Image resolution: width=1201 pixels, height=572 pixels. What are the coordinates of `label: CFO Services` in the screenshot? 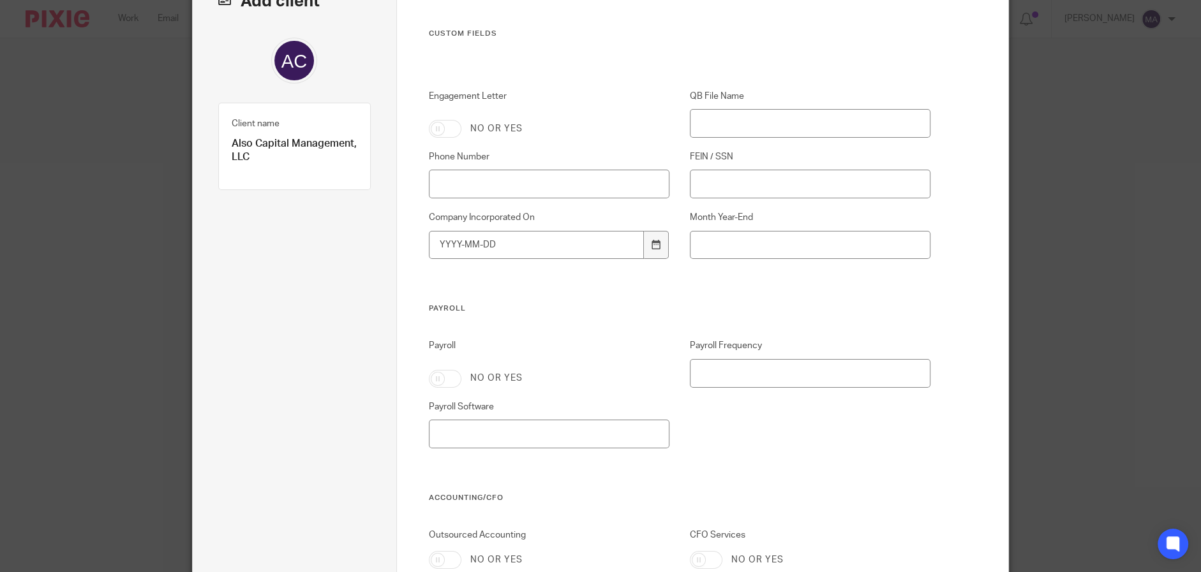 It's located at (810, 535).